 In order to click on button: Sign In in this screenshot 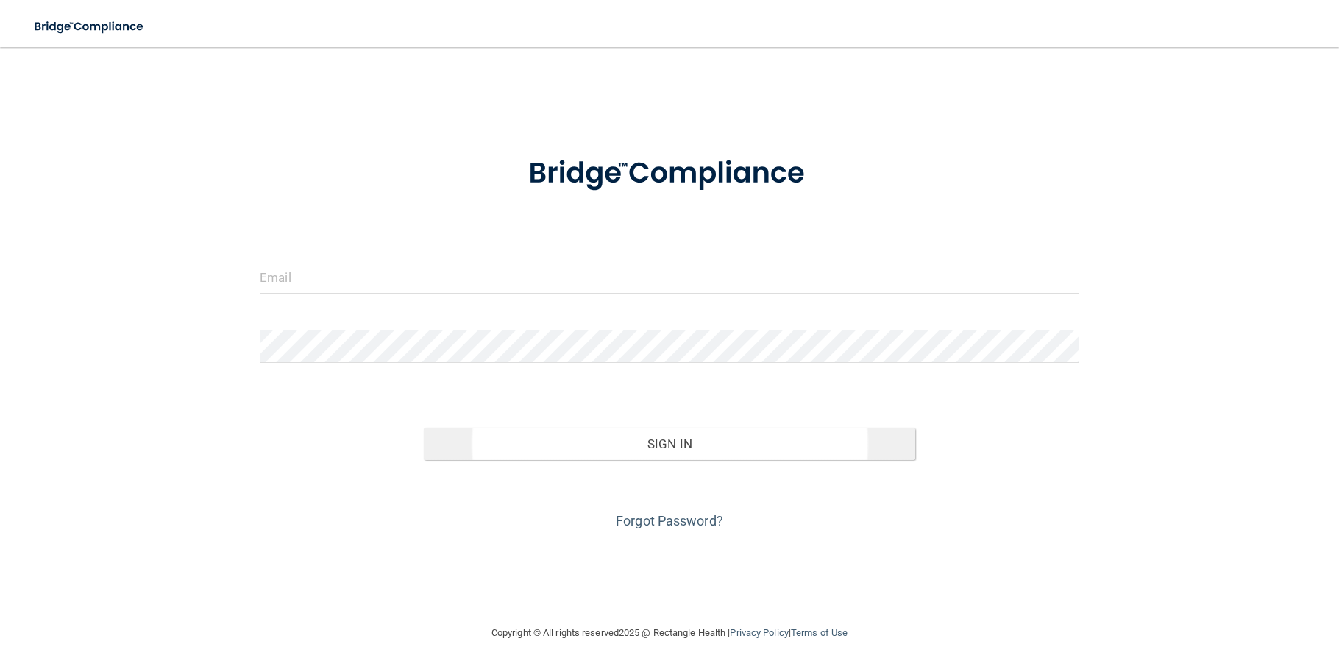, I will do `click(670, 444)`.